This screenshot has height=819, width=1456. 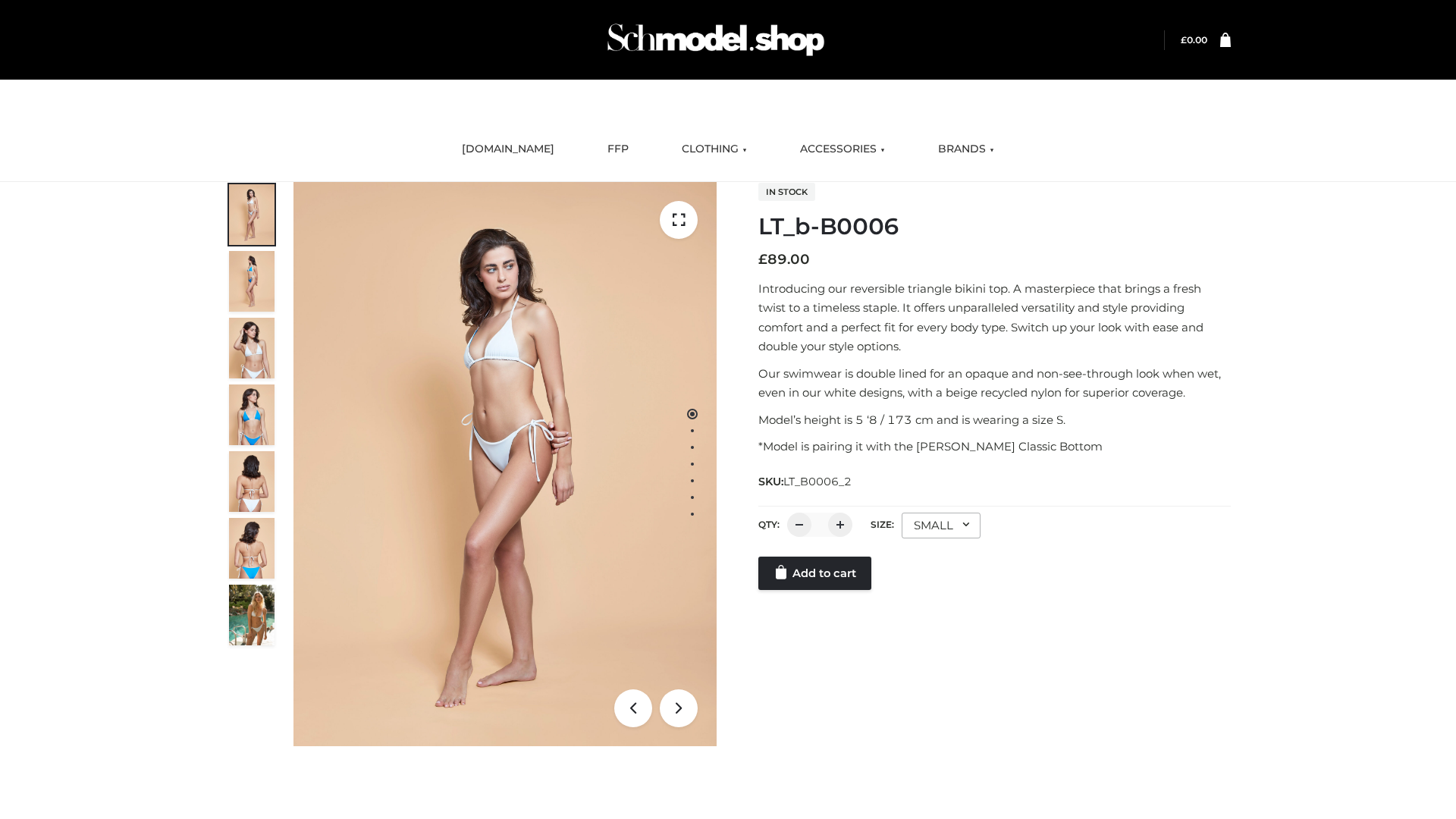 What do you see at coordinates (966, 149) in the screenshot?
I see `a: BRANDS` at bounding box center [966, 149].